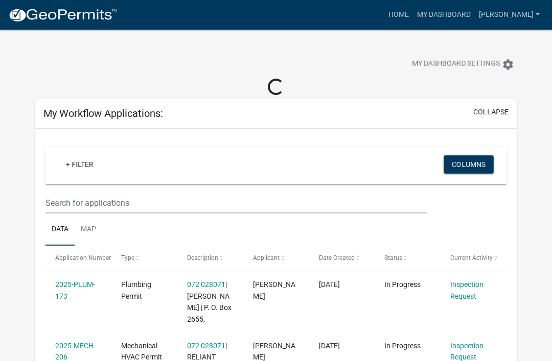 Image resolution: width=552 pixels, height=361 pixels. What do you see at coordinates (329, 285) in the screenshot?
I see `span: 08/26/2025` at bounding box center [329, 285].